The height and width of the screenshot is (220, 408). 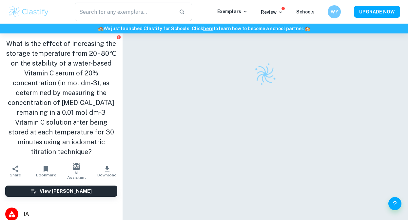 What do you see at coordinates (46, 171) in the screenshot?
I see `button: Bookmark` at bounding box center [46, 171].